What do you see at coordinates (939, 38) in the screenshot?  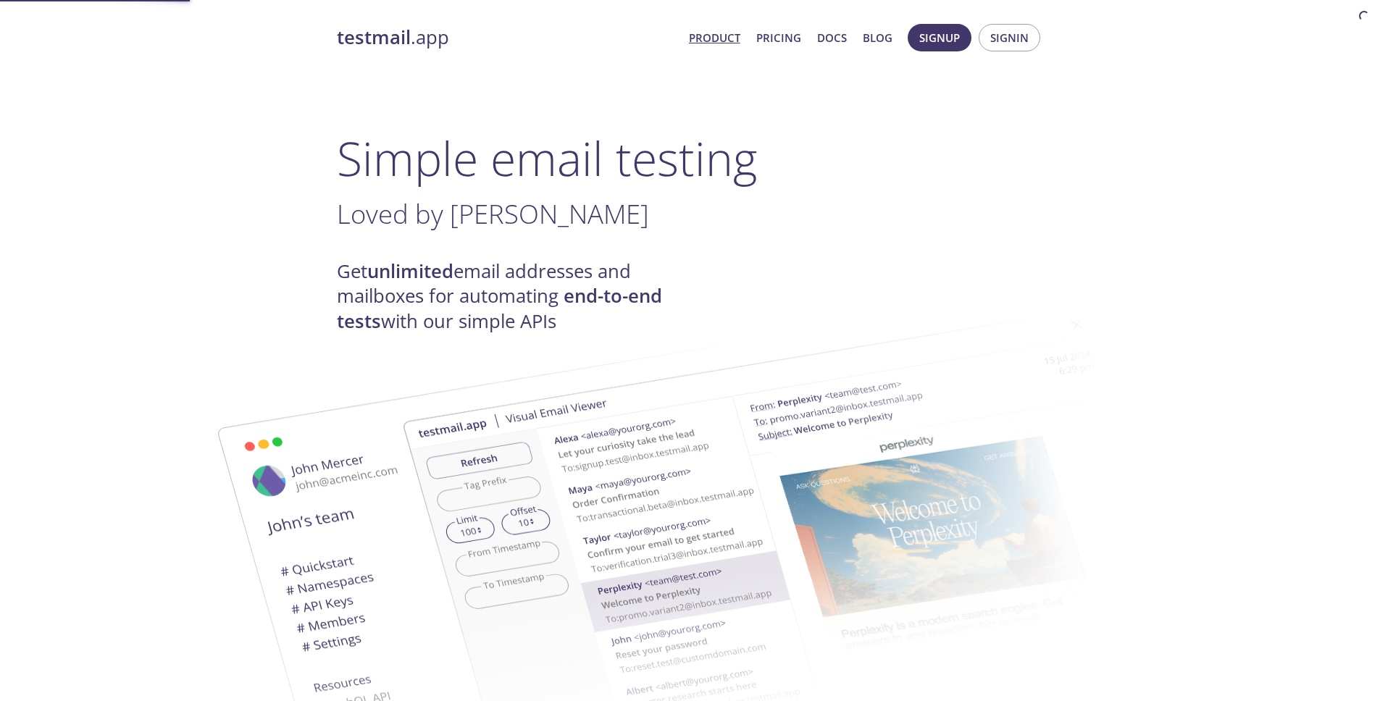 I see `span: Signup` at bounding box center [939, 38].